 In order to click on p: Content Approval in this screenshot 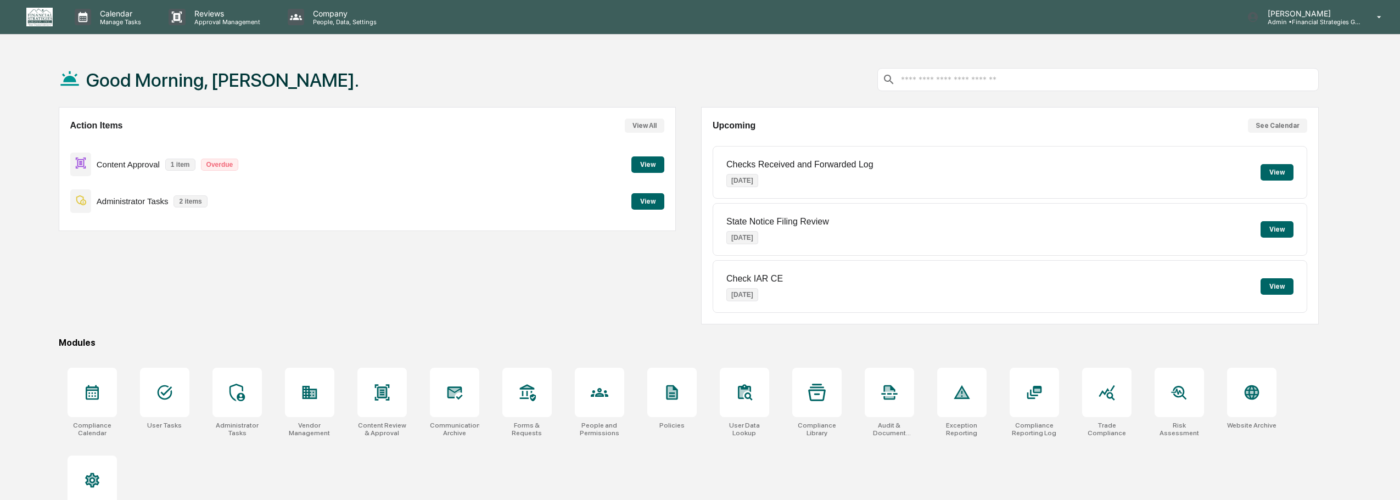, I will do `click(128, 164)`.